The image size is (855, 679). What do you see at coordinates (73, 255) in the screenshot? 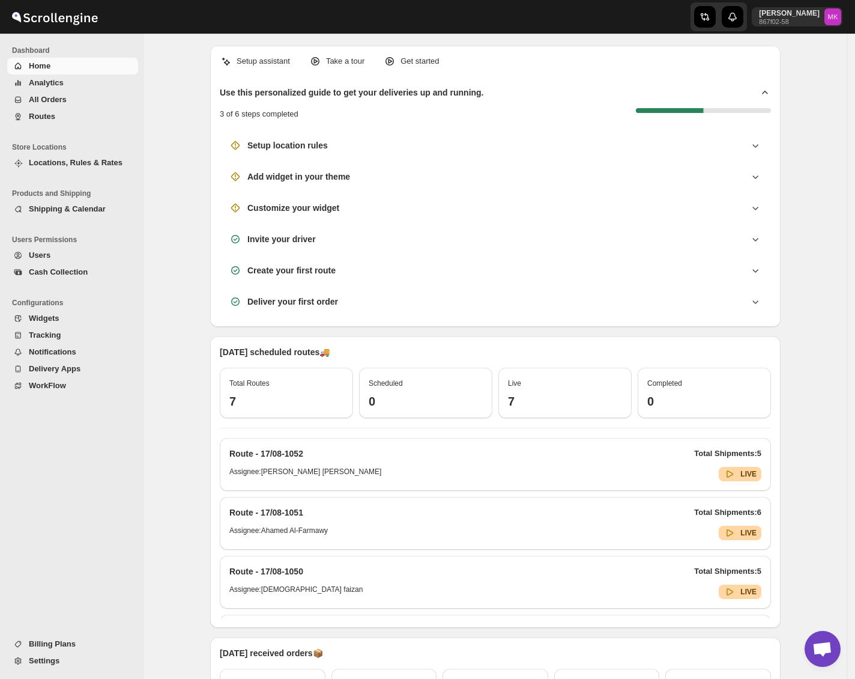
I see `button: Users` at bounding box center [73, 255].